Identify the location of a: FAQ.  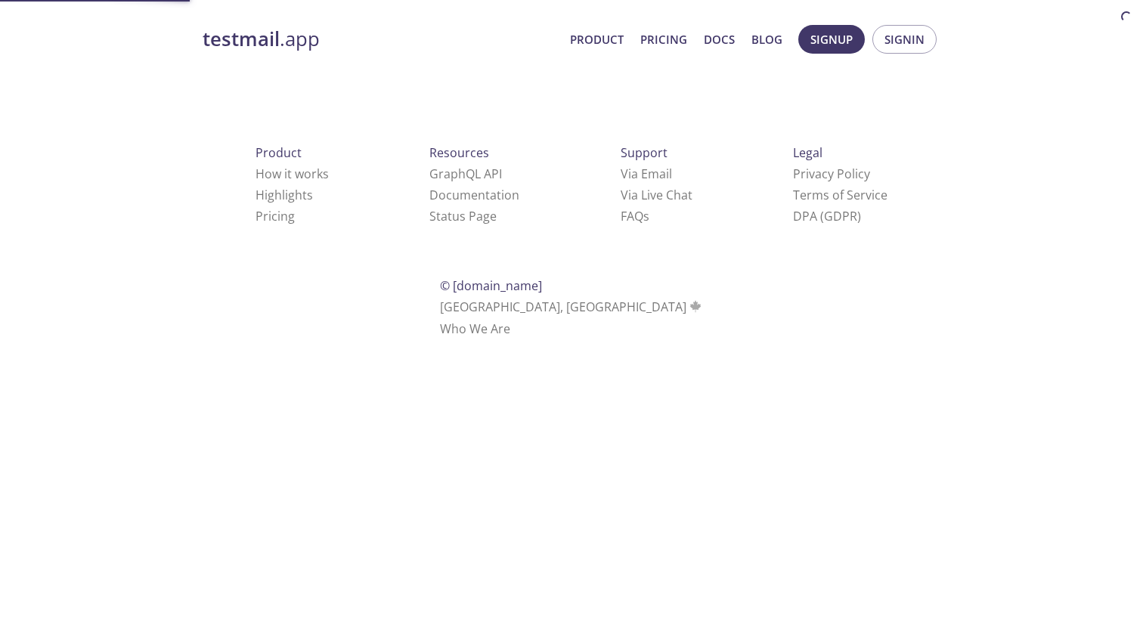
(635, 216).